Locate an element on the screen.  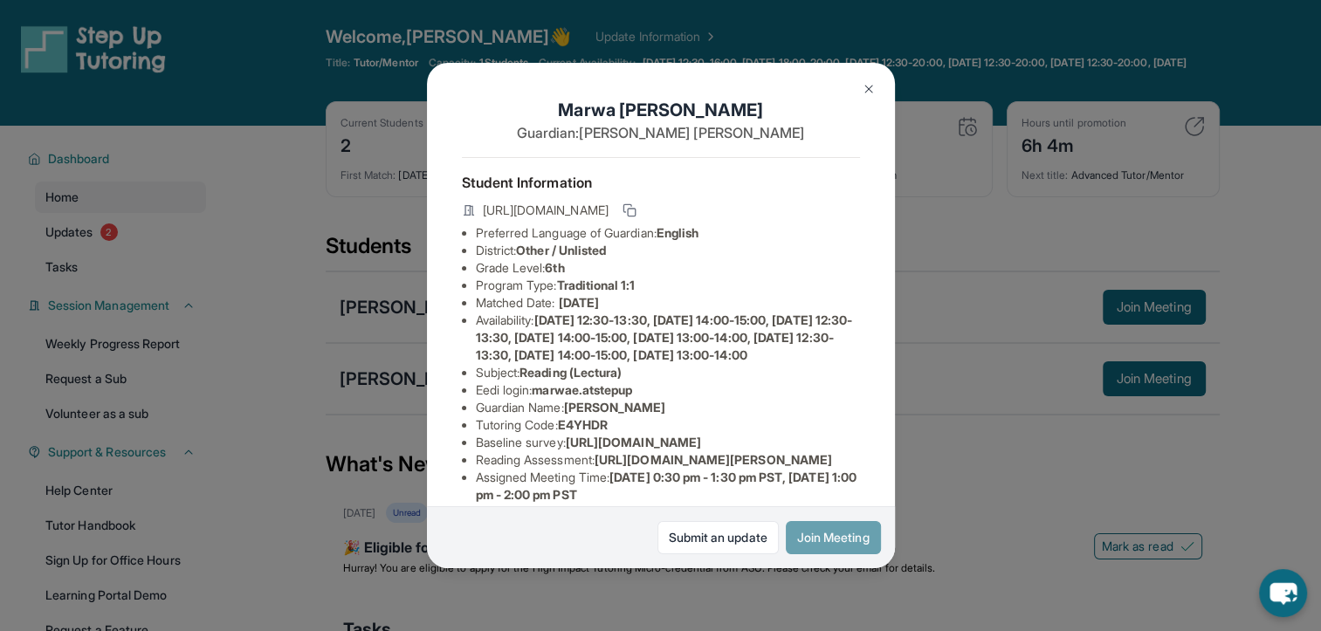
li: Program Type: is located at coordinates (668, 285).